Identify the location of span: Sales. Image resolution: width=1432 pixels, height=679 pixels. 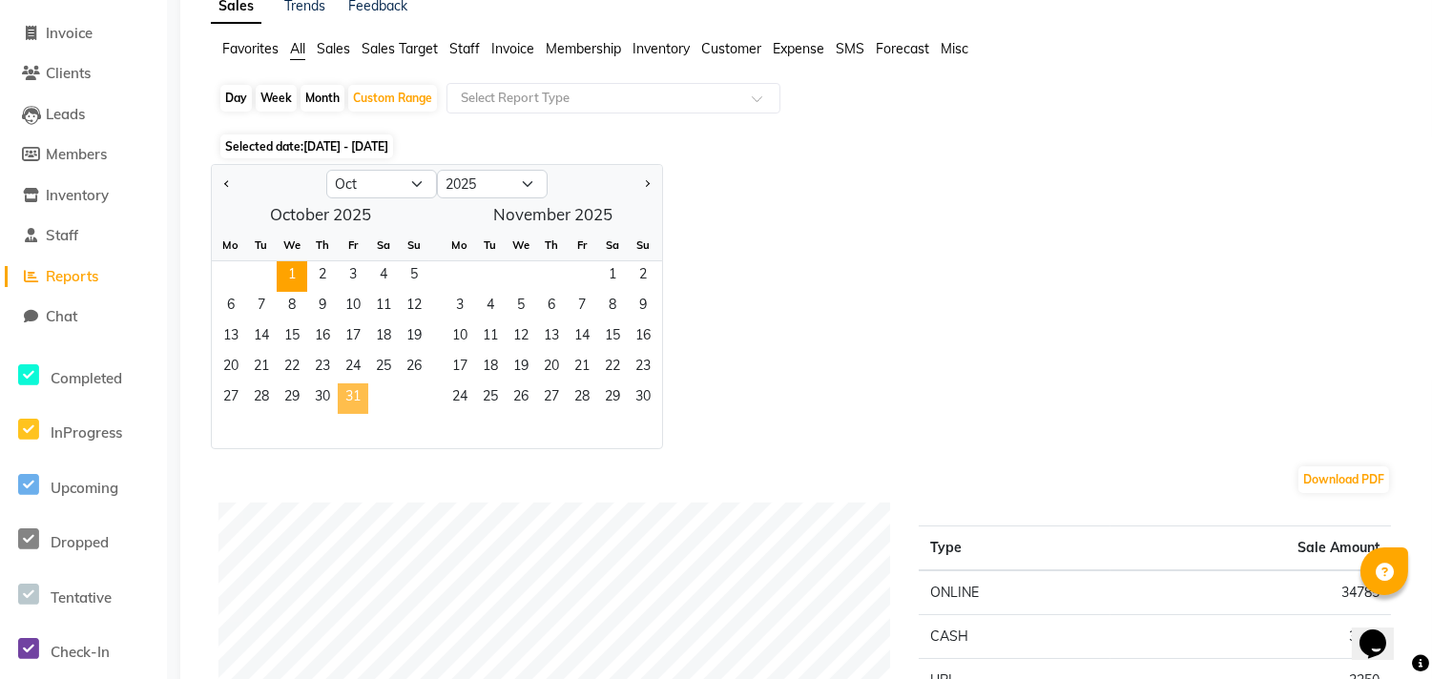
(333, 49).